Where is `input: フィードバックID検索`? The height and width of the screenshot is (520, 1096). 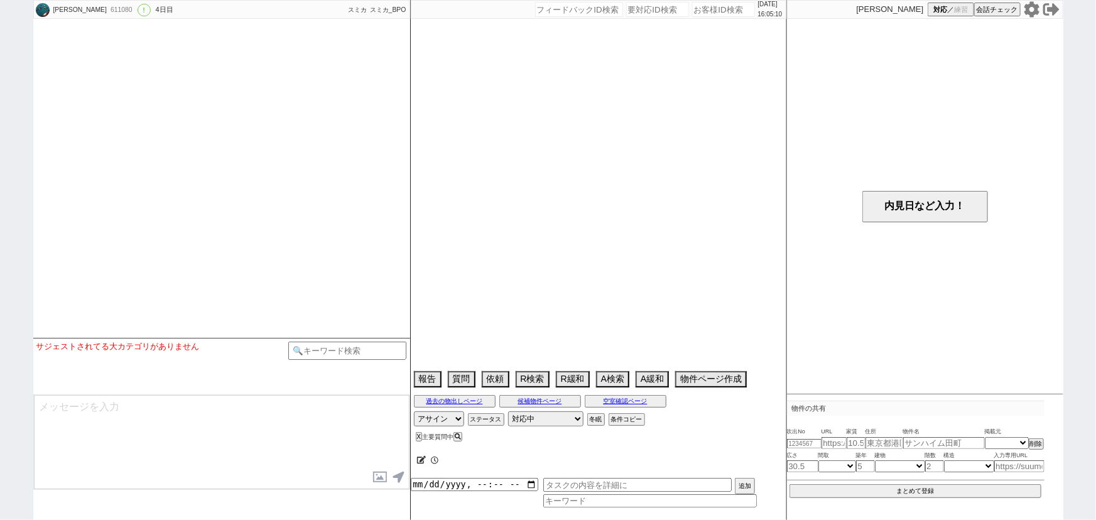 input: フィードバックID検索 is located at coordinates (579, 9).